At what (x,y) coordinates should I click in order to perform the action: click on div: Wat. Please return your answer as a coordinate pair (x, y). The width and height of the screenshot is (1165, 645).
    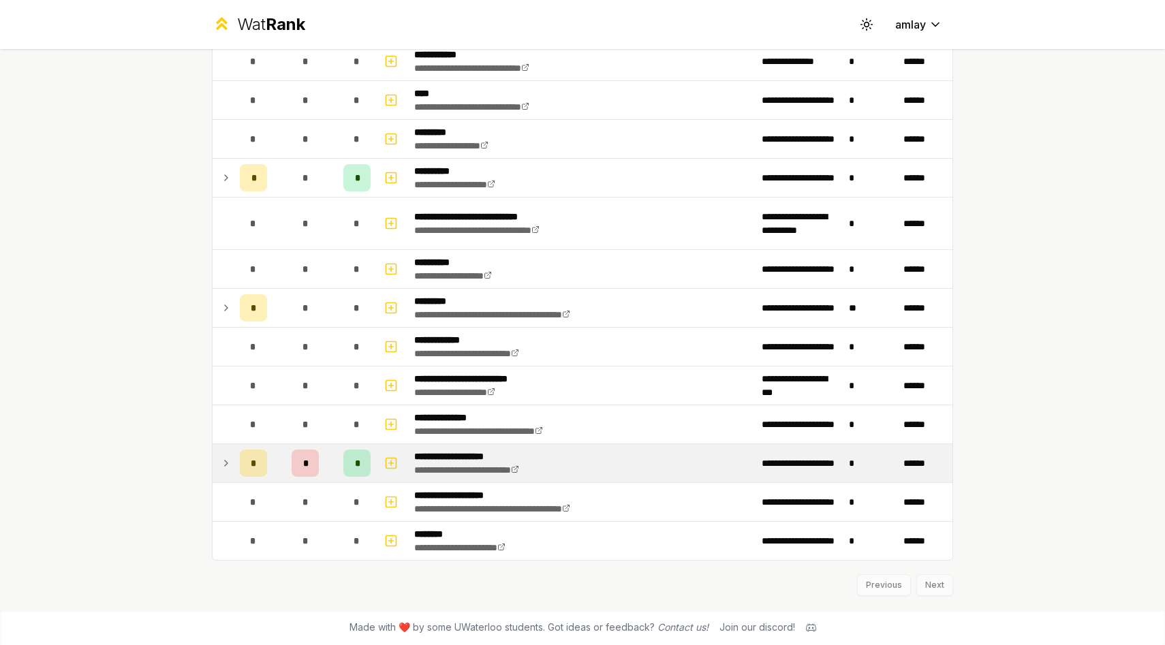
    Looking at the image, I should click on (271, 25).